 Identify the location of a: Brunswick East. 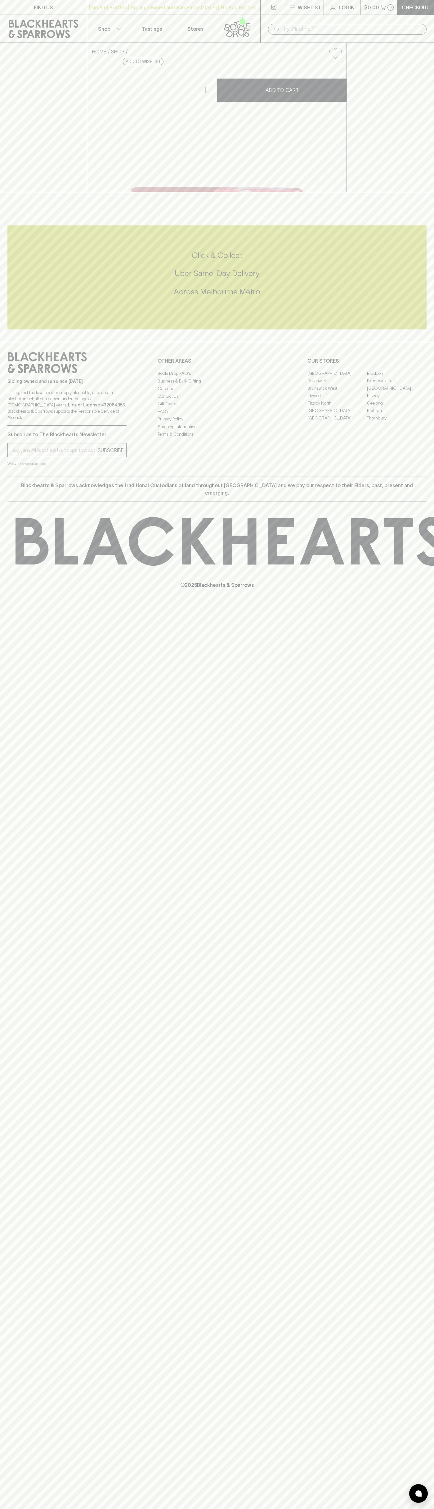
(397, 381).